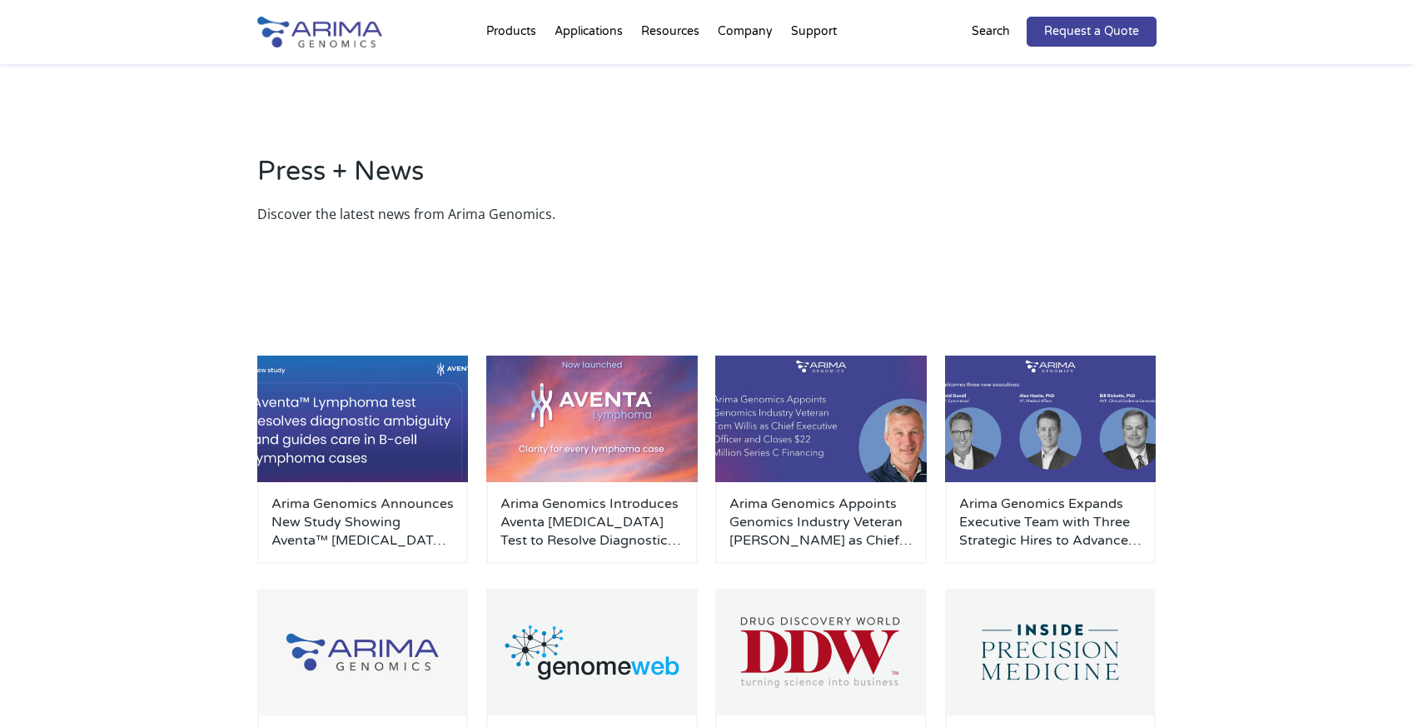 The width and height of the screenshot is (1413, 727). What do you see at coordinates (1092, 32) in the screenshot?
I see `a: Request a Quote` at bounding box center [1092, 32].